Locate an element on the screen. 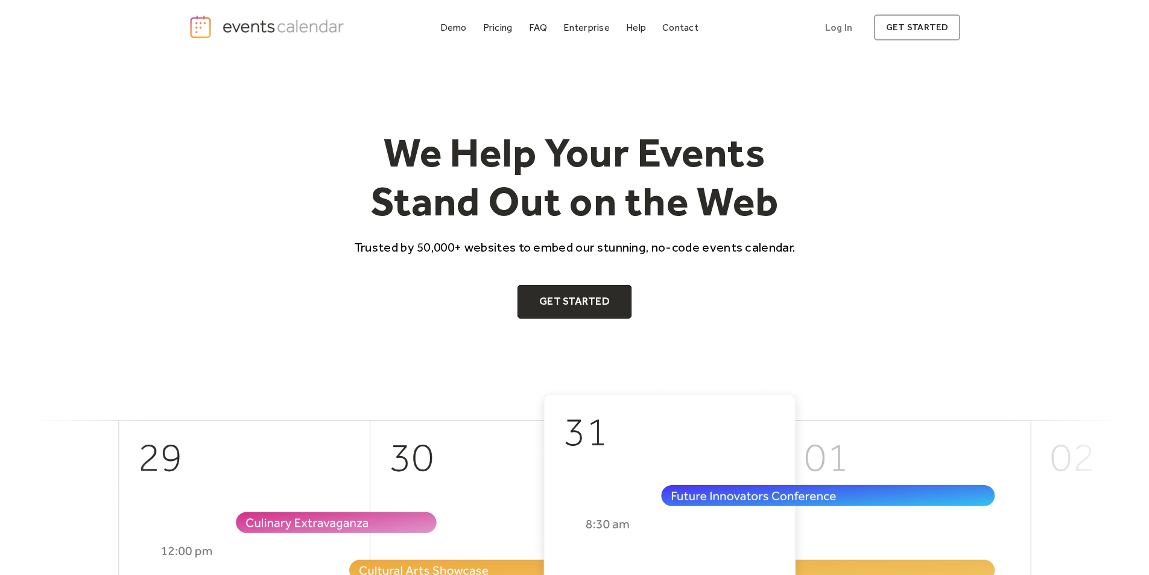  a: Log In is located at coordinates (838, 27).